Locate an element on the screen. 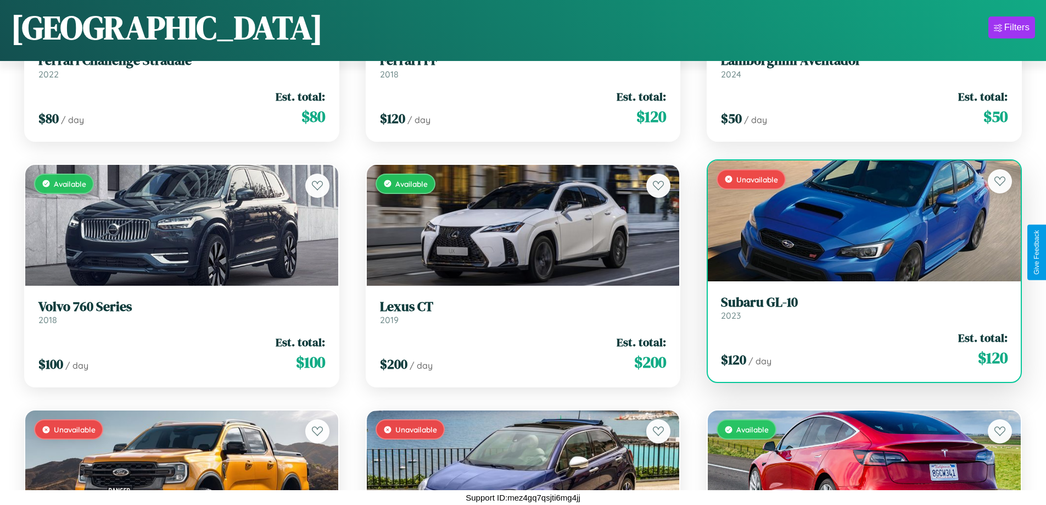  a: Lamborghini Aventador2024 is located at coordinates (864, 66).